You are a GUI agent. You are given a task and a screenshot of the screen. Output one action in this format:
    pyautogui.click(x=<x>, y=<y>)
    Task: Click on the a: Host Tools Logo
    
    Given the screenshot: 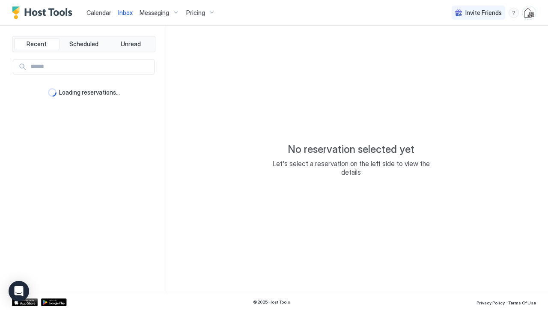 What is the action you would take?
    pyautogui.click(x=44, y=13)
    